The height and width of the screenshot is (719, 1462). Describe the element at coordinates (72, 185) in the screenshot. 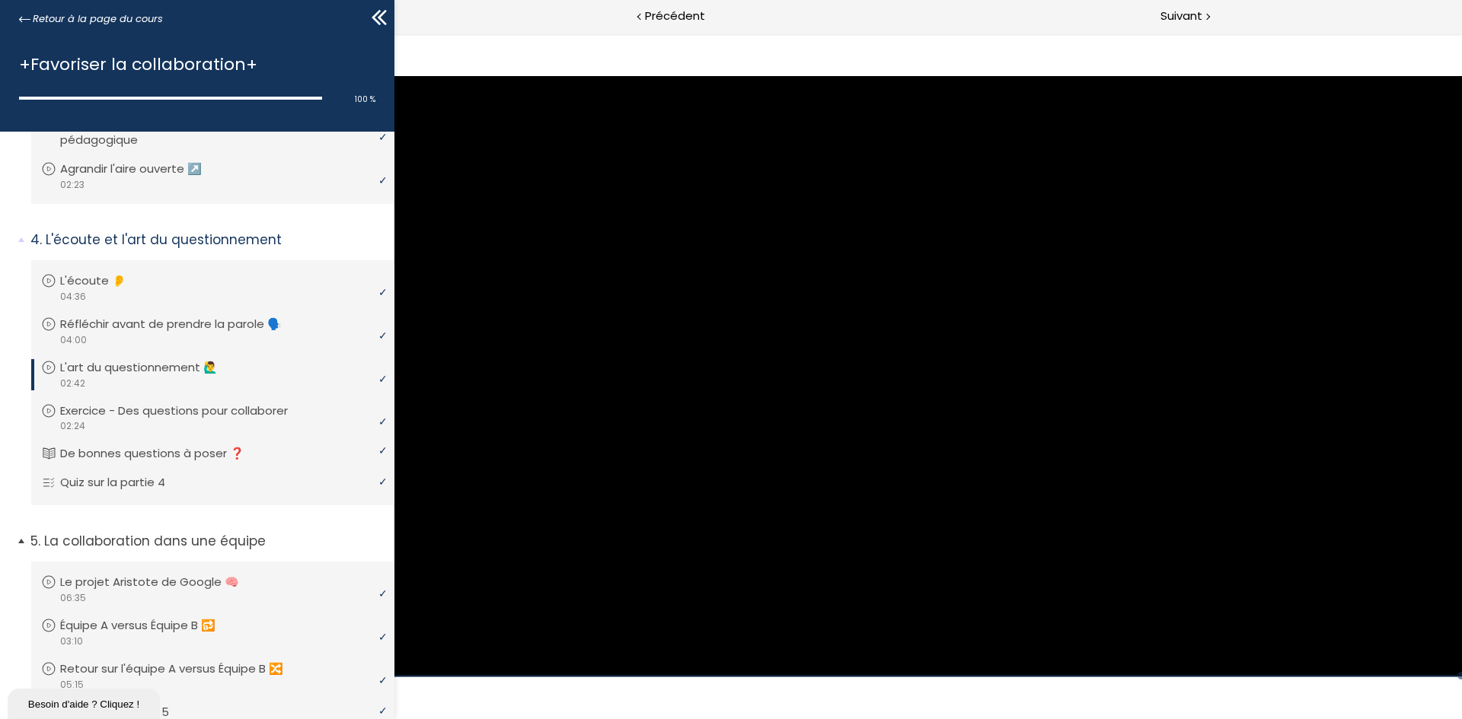

I see `span: 02:23` at that location.